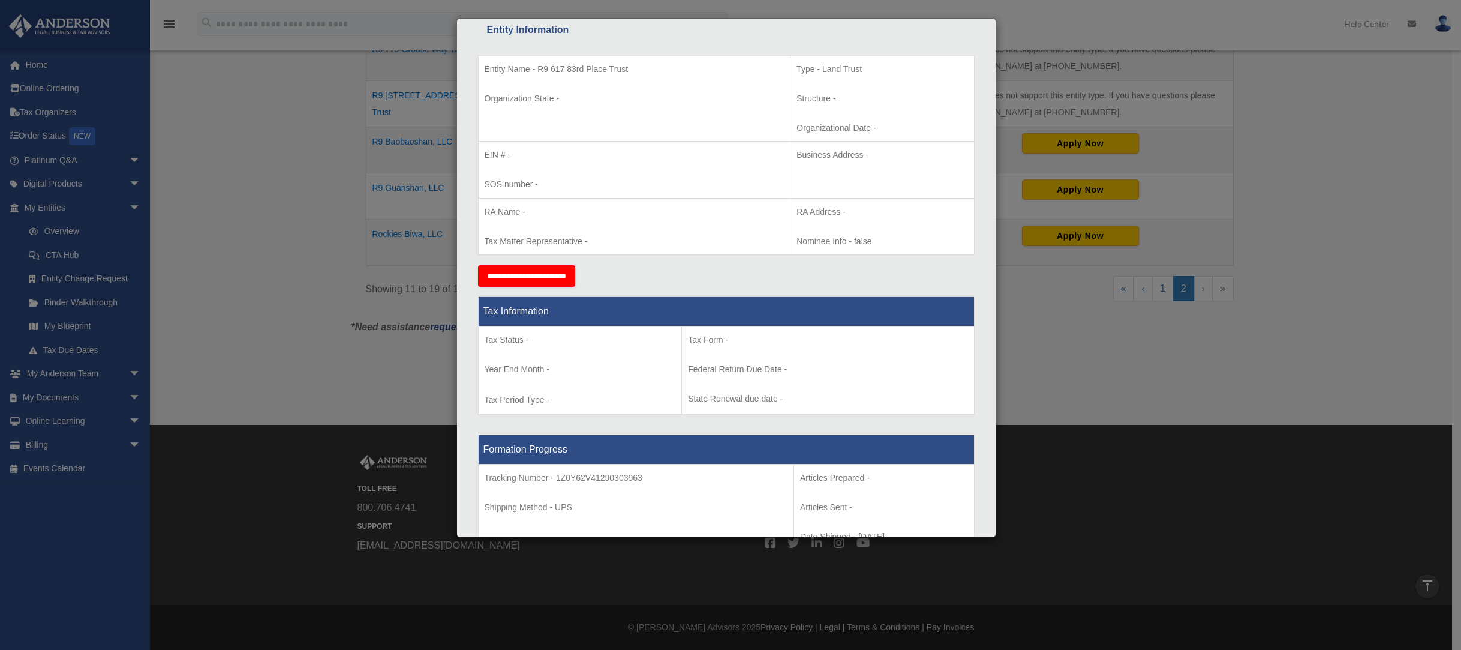 This screenshot has height=650, width=1461. What do you see at coordinates (635, 212) in the screenshot?
I see `p: RA Name -` at bounding box center [635, 212].